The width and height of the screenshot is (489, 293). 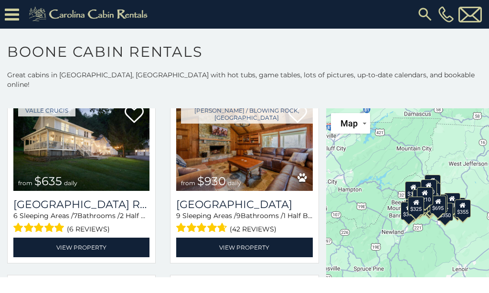 What do you see at coordinates (414, 191) in the screenshot?
I see `div: $305` at bounding box center [414, 191].